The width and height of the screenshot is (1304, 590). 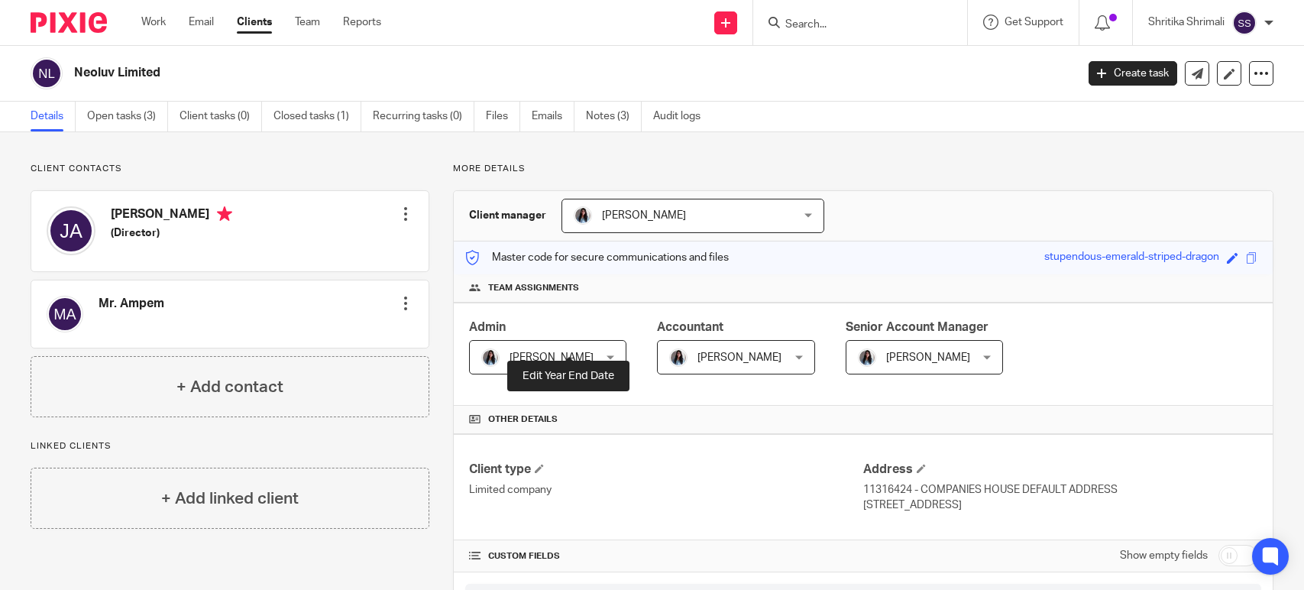 I want to click on span: Accountant, so click(x=690, y=327).